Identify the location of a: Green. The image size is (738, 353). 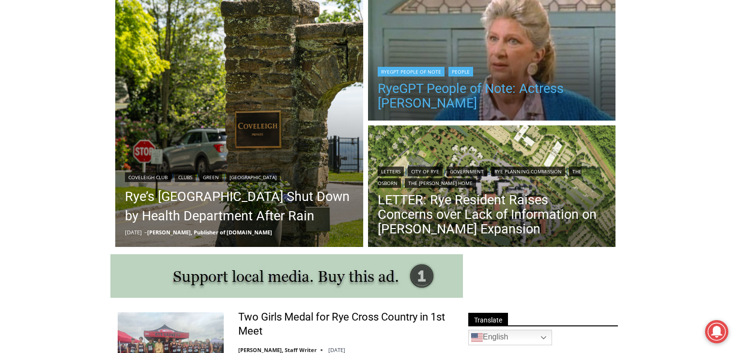
(211, 177).